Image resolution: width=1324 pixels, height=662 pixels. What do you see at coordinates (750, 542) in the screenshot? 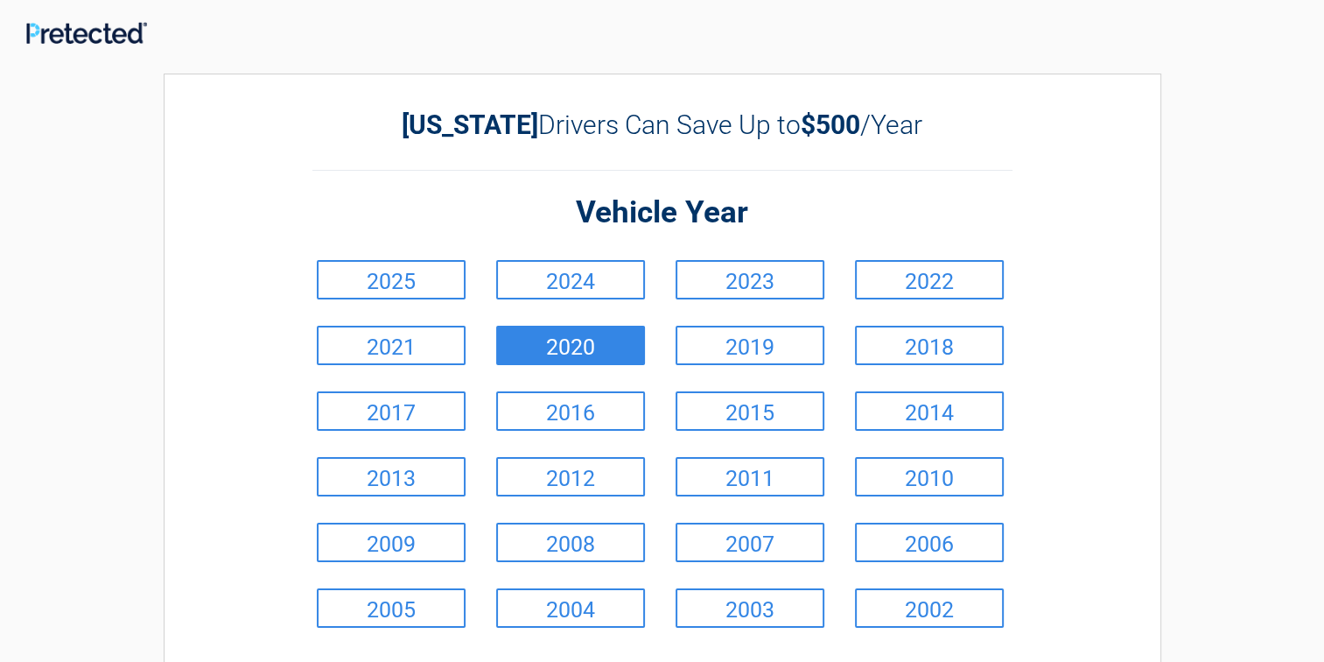
I see `a: 2007` at bounding box center [750, 542].